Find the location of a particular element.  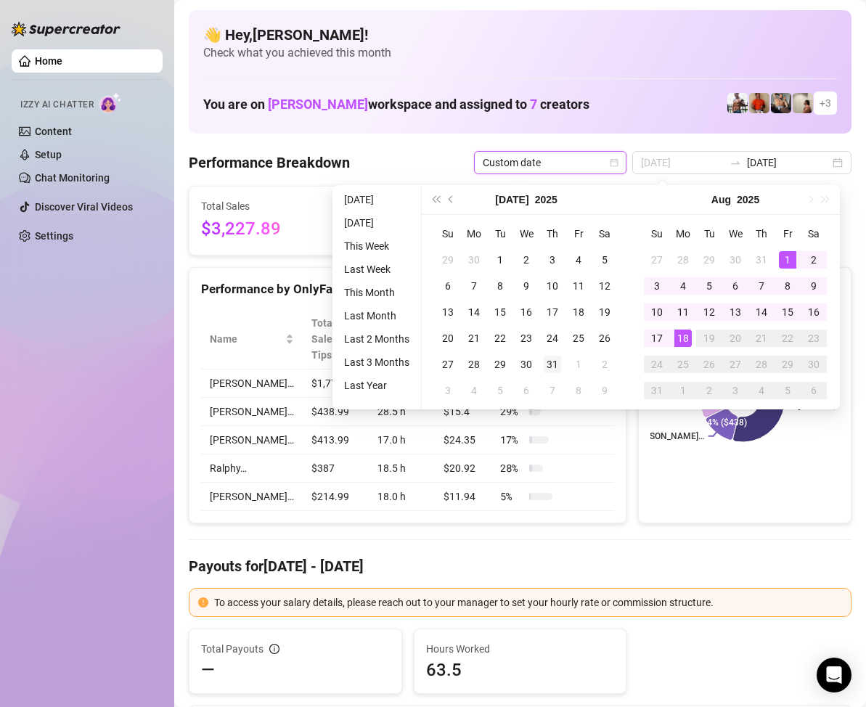

div: 25 is located at coordinates (683, 365).